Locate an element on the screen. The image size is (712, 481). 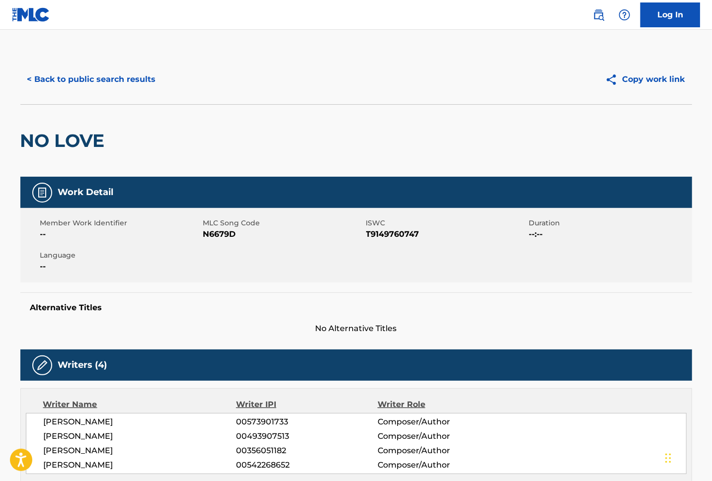
div: Writer Name is located at coordinates (140, 405).